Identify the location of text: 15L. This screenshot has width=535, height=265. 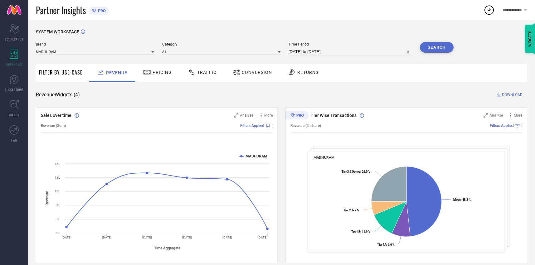
(57, 164).